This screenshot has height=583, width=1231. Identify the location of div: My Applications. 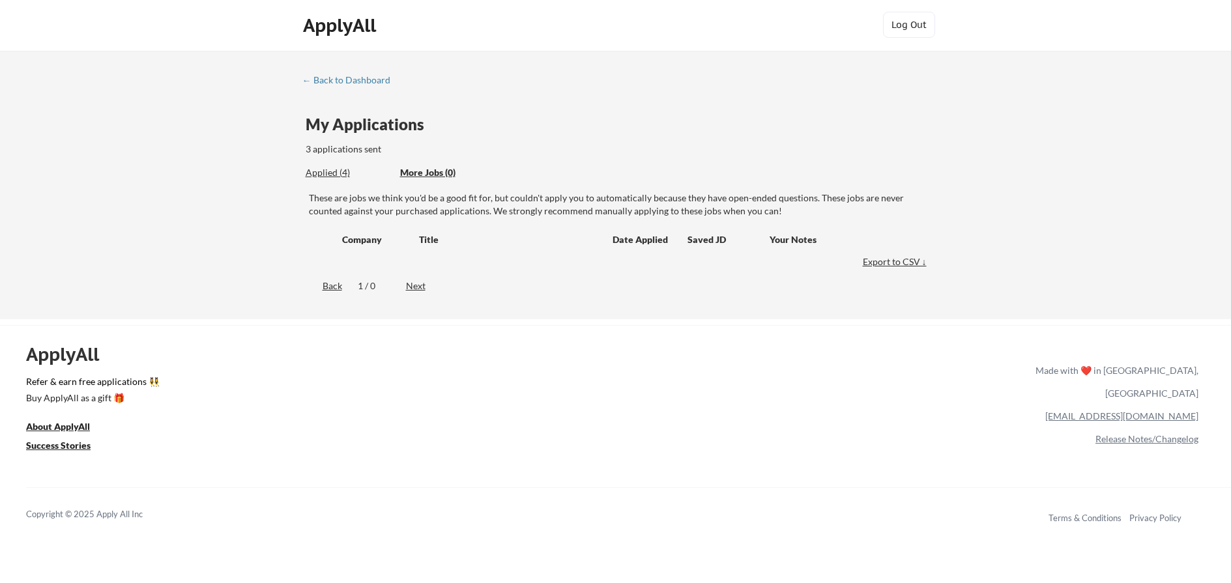
(370, 124).